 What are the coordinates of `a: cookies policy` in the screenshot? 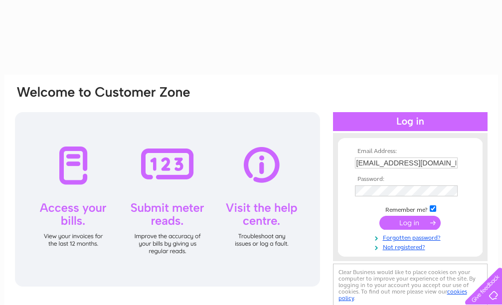 It's located at (403, 295).